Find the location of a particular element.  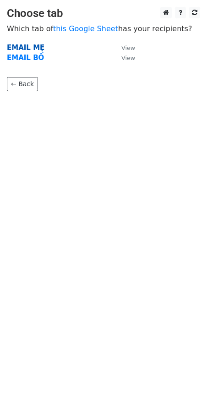

div: Tiện ích trò chuyện is located at coordinates (184, 385).